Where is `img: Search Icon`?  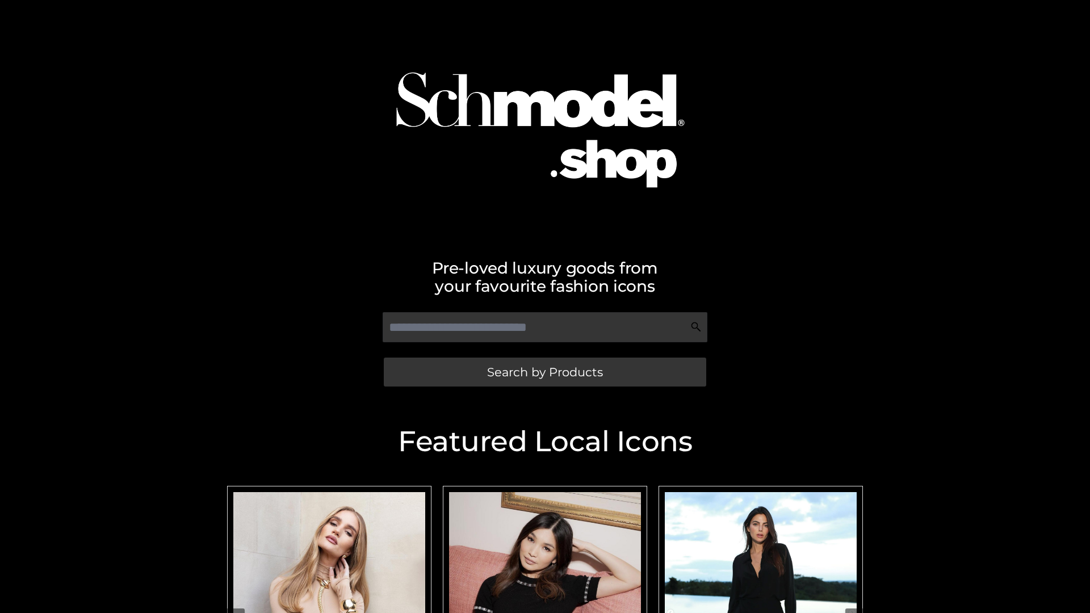
img: Search Icon is located at coordinates (696, 327).